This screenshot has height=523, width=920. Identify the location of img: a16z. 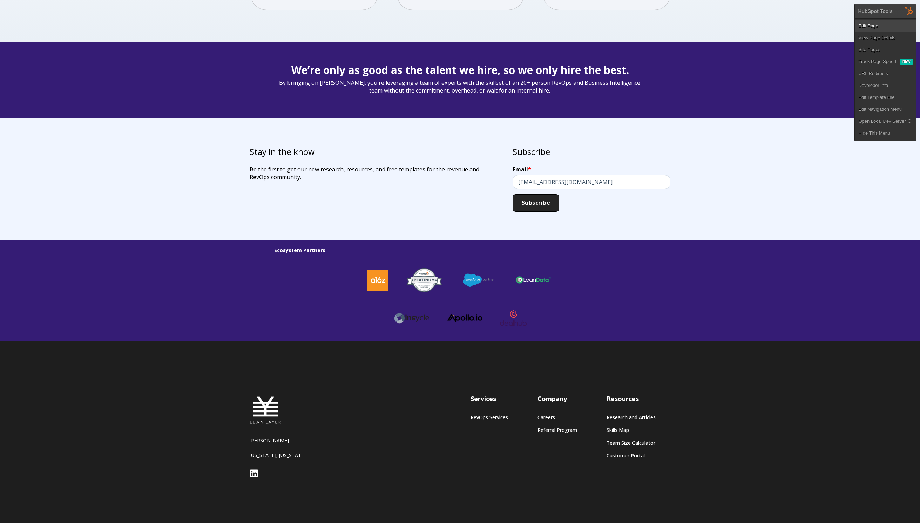
(378, 280).